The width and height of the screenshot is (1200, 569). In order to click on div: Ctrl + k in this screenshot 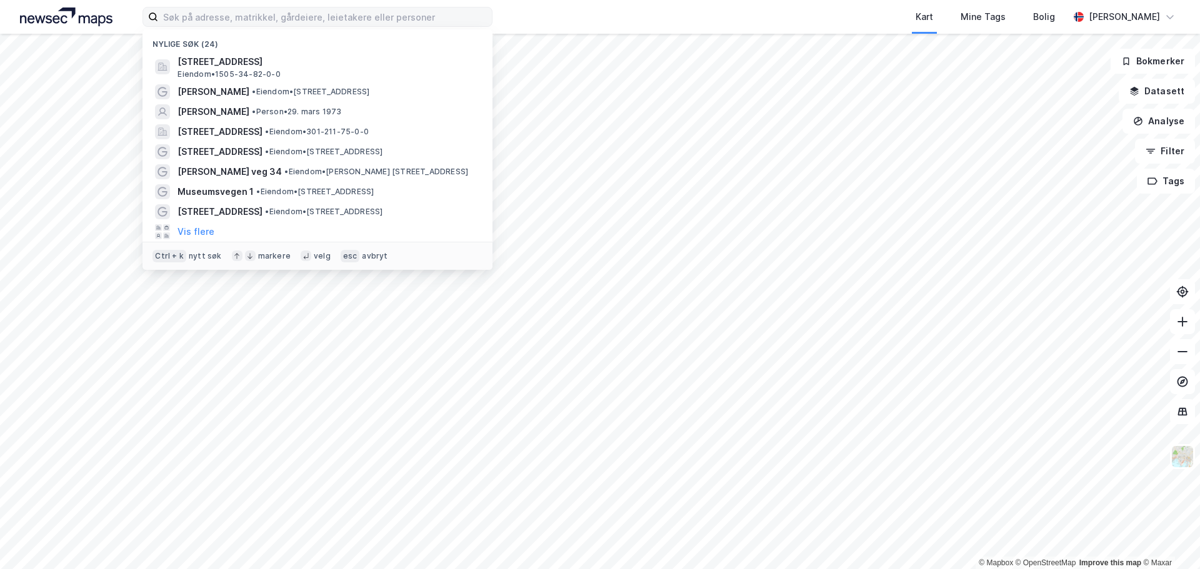, I will do `click(169, 256)`.